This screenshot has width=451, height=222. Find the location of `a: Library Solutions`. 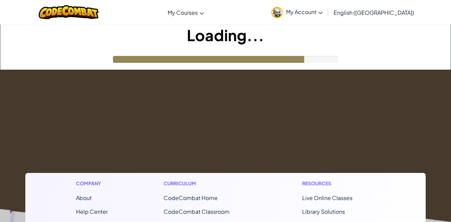

a: Library Solutions is located at coordinates (324, 211).